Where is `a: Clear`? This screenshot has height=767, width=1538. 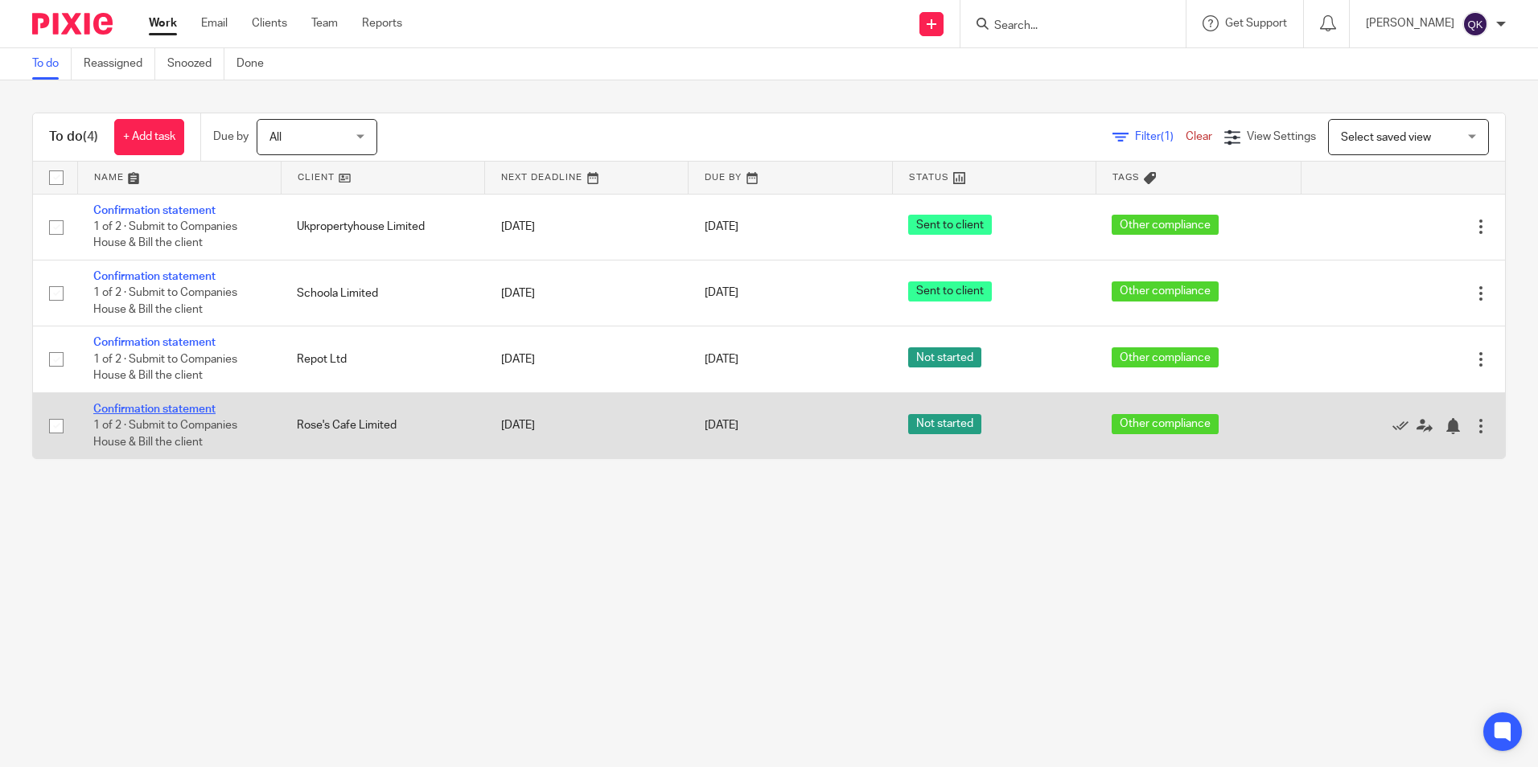 a: Clear is located at coordinates (1198, 137).